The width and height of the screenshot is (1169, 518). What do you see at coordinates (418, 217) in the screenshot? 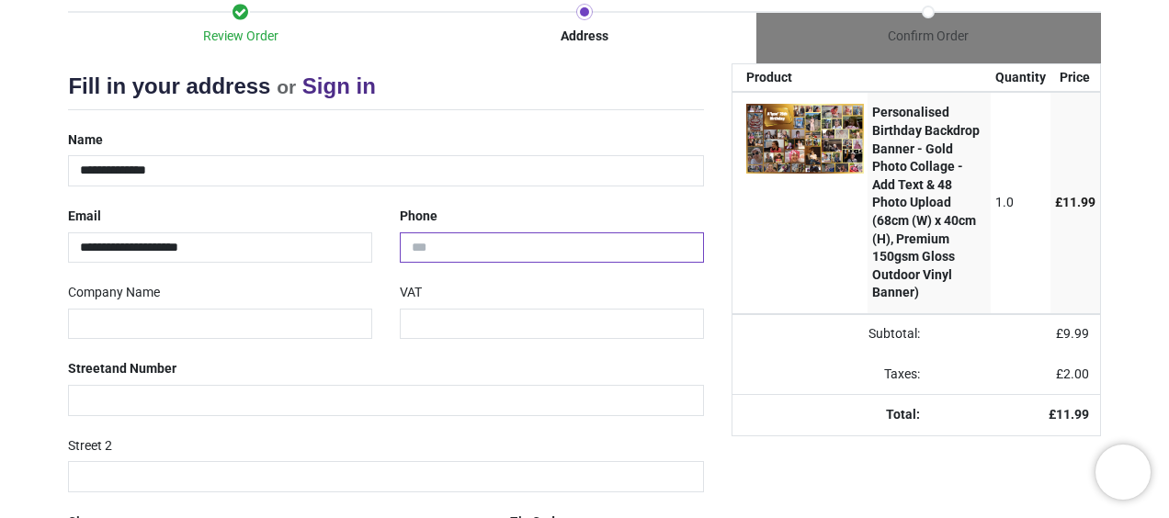
I see `label: Phone` at bounding box center [418, 217].